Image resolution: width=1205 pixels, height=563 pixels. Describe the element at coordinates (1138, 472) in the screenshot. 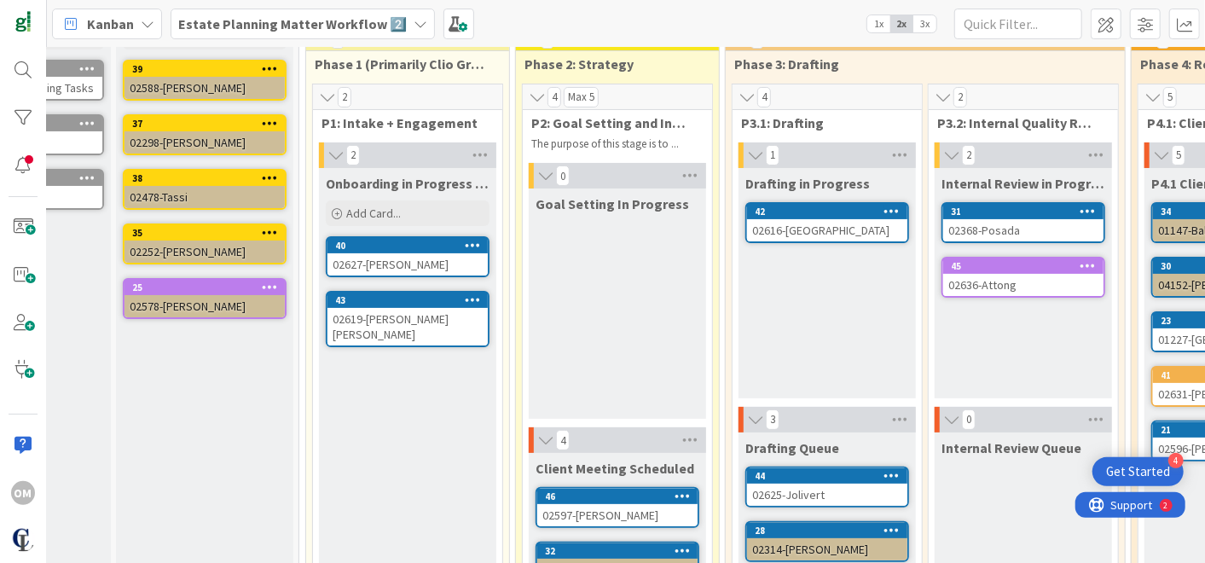

I see `div: Get Started` at that location.